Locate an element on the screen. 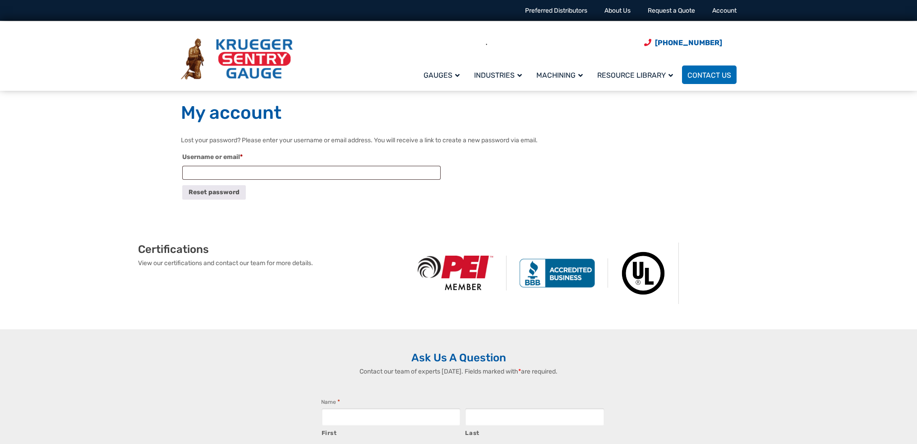  label: Last is located at coordinates (535, 431).